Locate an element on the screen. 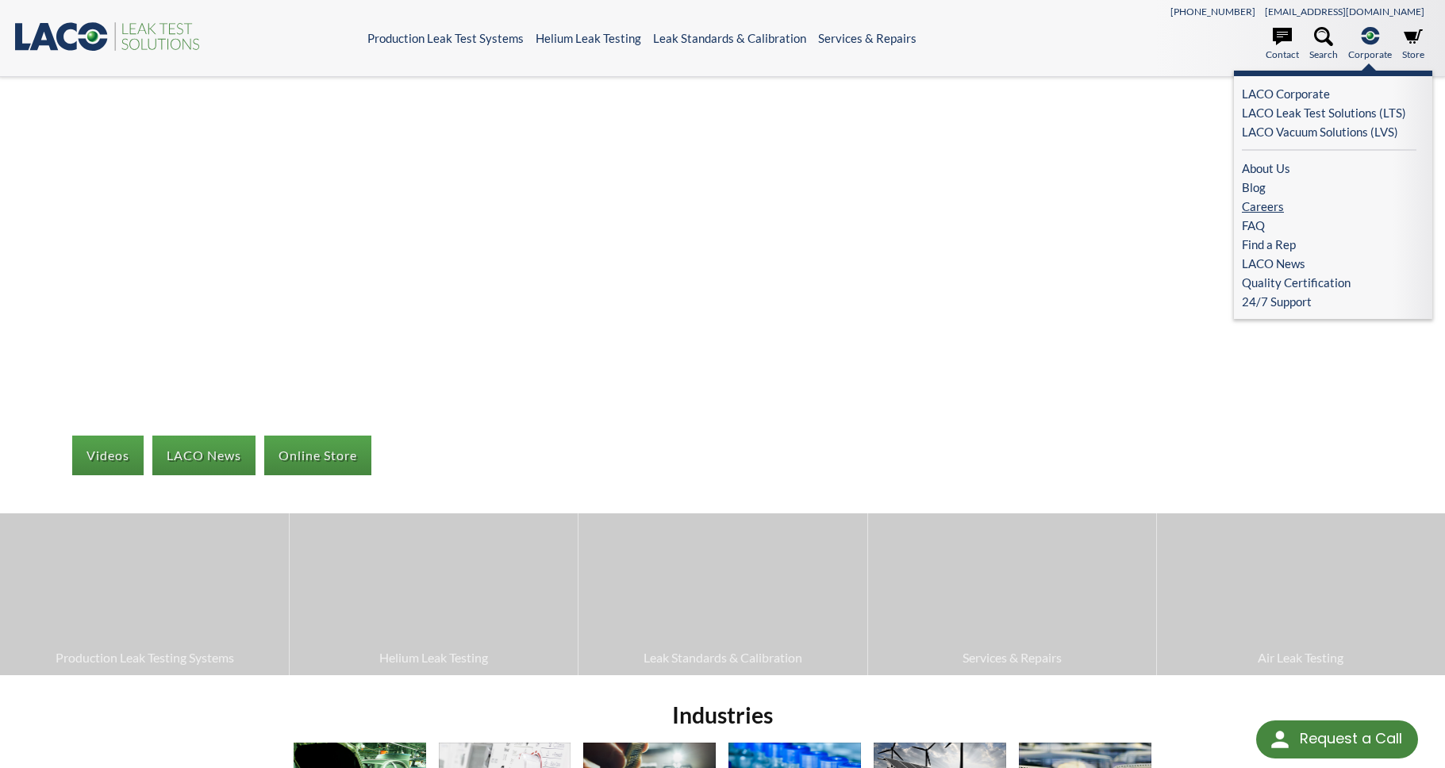  a: Find a Rep is located at coordinates (1329, 244).